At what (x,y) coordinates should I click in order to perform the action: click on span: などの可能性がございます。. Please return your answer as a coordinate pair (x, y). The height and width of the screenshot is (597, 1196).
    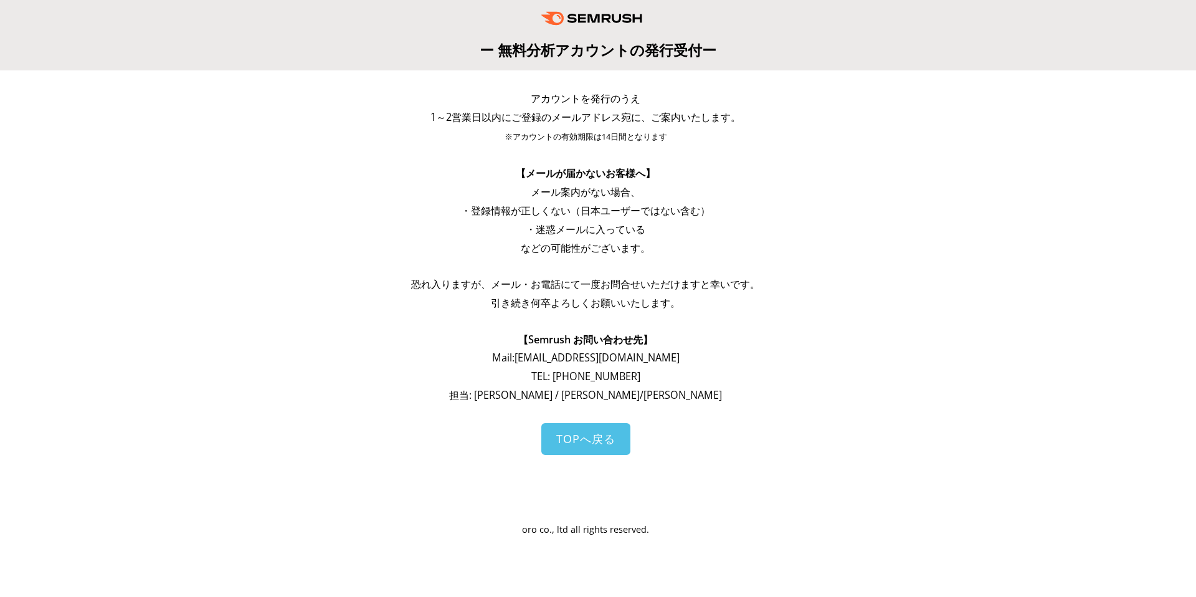
    Looking at the image, I should click on (585, 248).